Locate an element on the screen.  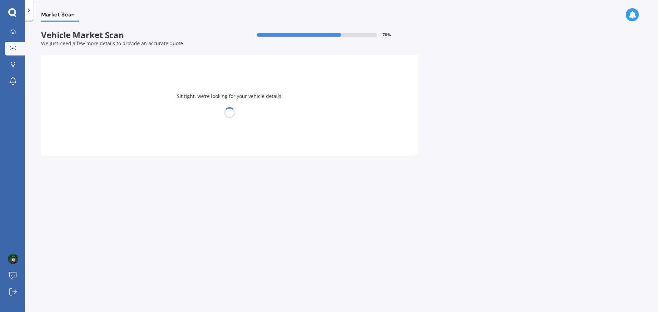
span: 70 % is located at coordinates (387, 35).